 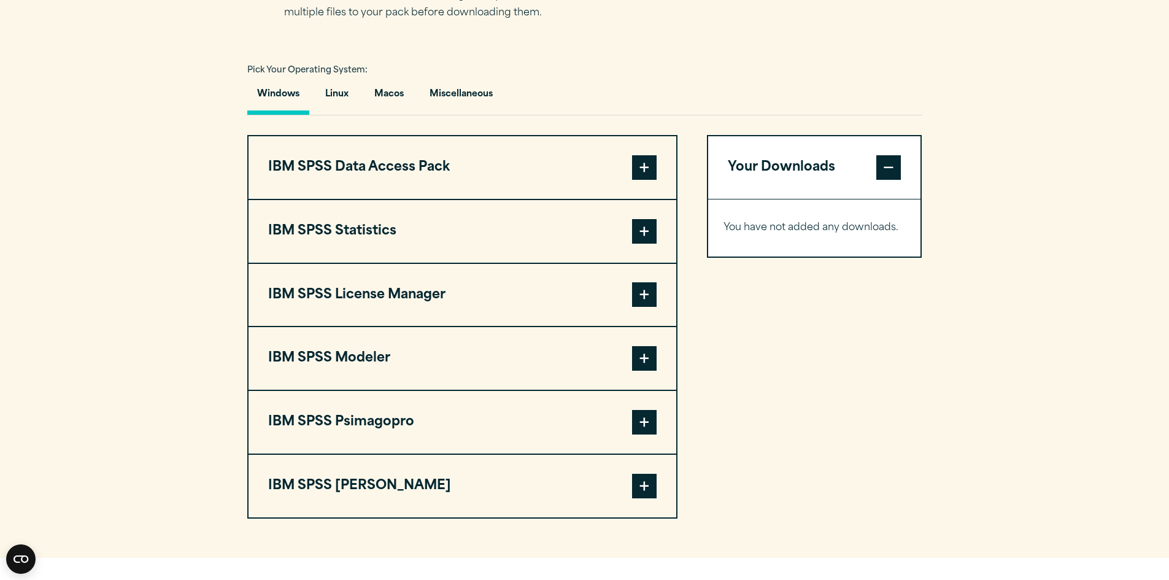 I want to click on p: You have not added any downloads., so click(x=814, y=228).